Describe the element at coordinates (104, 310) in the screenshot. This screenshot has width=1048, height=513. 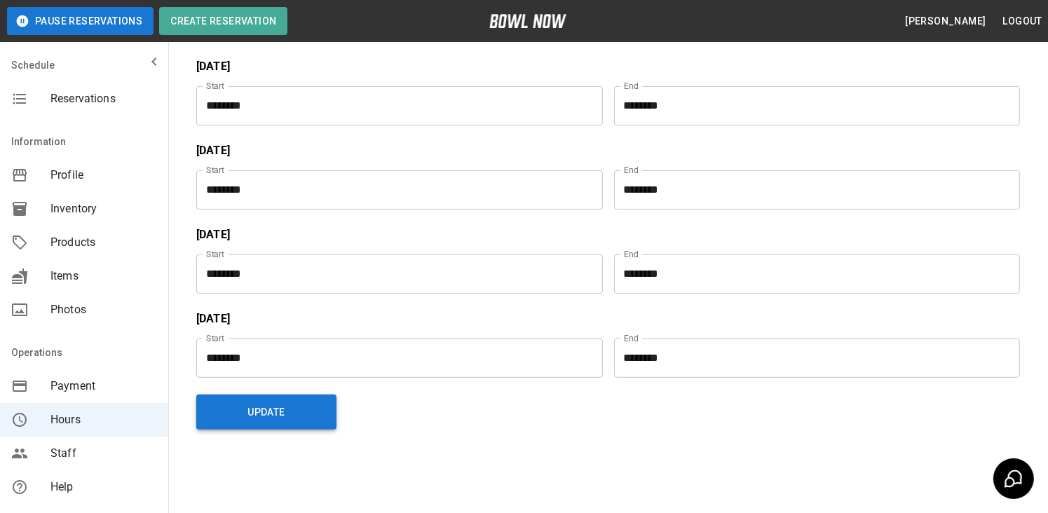
I see `span: Photos` at that location.